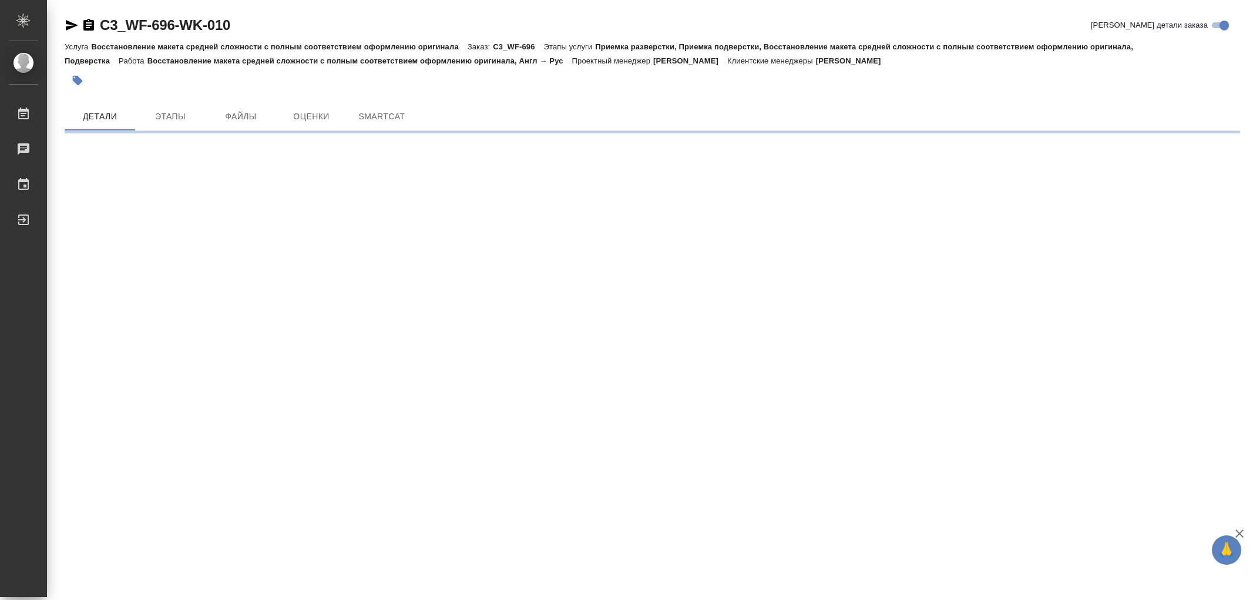 Image resolution: width=1253 pixels, height=600 pixels. What do you see at coordinates (241, 116) in the screenshot?
I see `span: Файлы` at bounding box center [241, 116].